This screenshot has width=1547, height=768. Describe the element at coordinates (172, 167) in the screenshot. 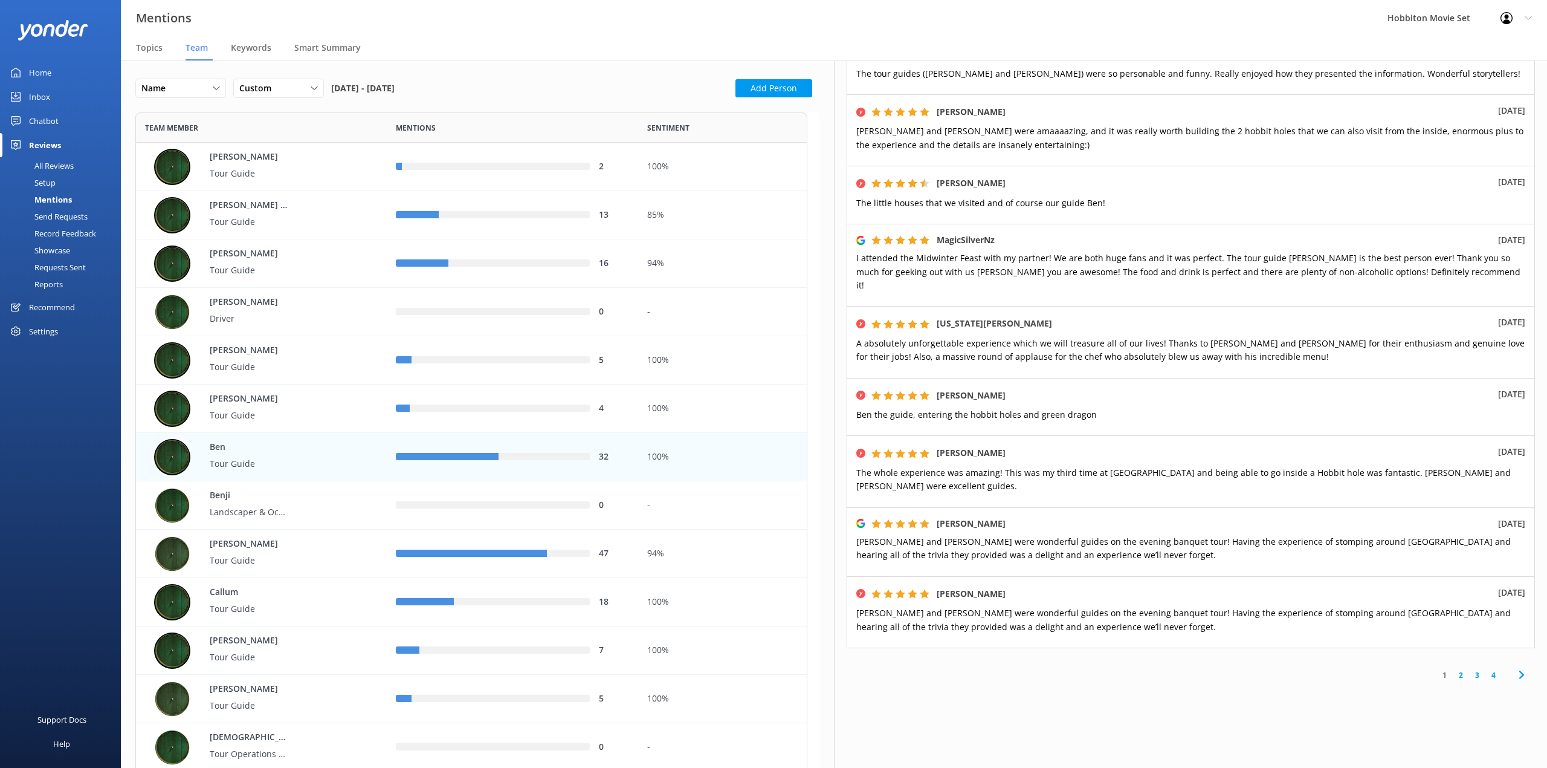

I see `img: 779-1727753977.jpg` at that location.